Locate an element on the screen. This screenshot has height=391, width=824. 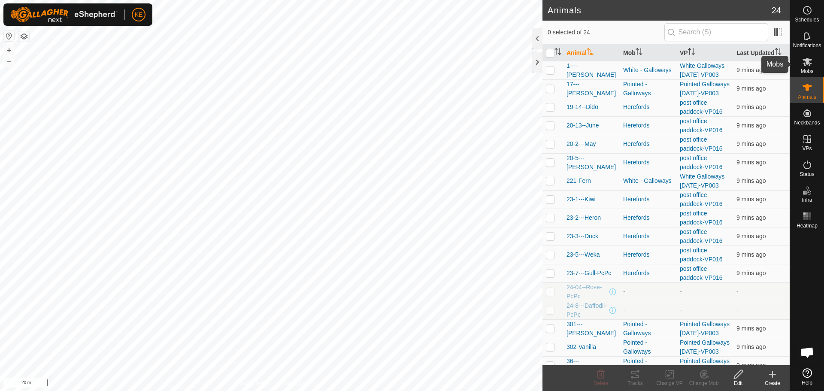
span: 19-14--Dido is located at coordinates (582, 107).